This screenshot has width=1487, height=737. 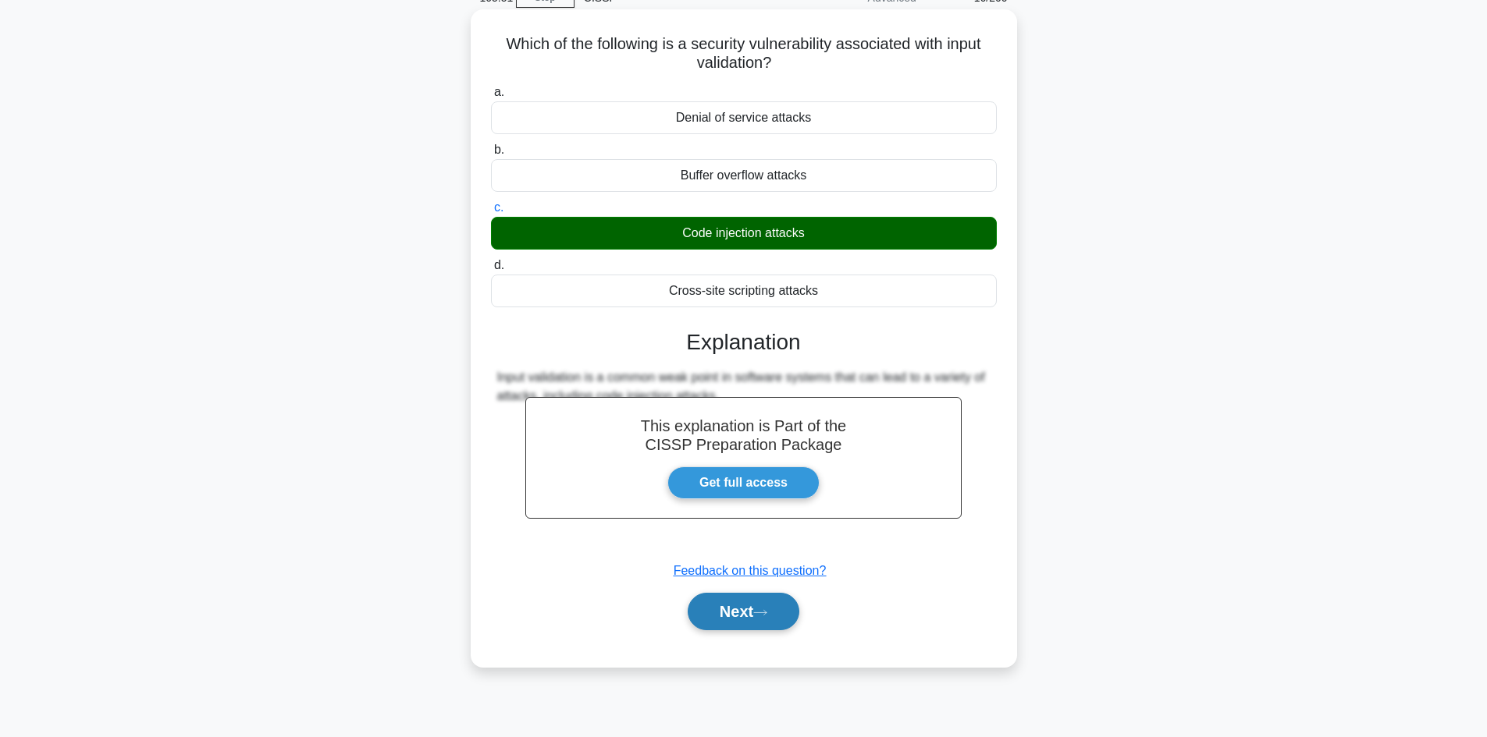 I want to click on span: c., so click(x=499, y=207).